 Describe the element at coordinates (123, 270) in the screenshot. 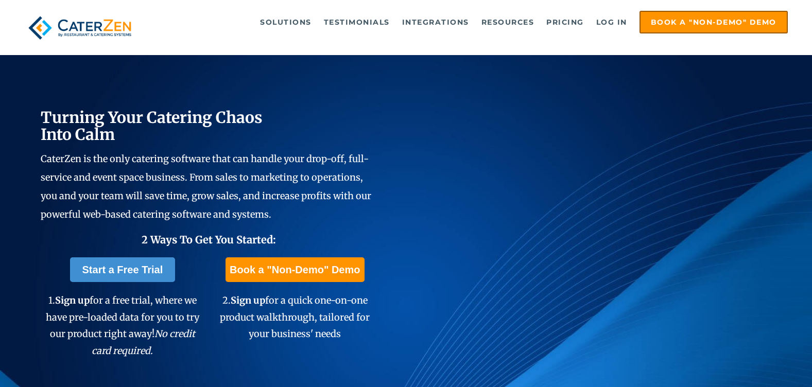

I see `a: Start a Free Trial` at that location.